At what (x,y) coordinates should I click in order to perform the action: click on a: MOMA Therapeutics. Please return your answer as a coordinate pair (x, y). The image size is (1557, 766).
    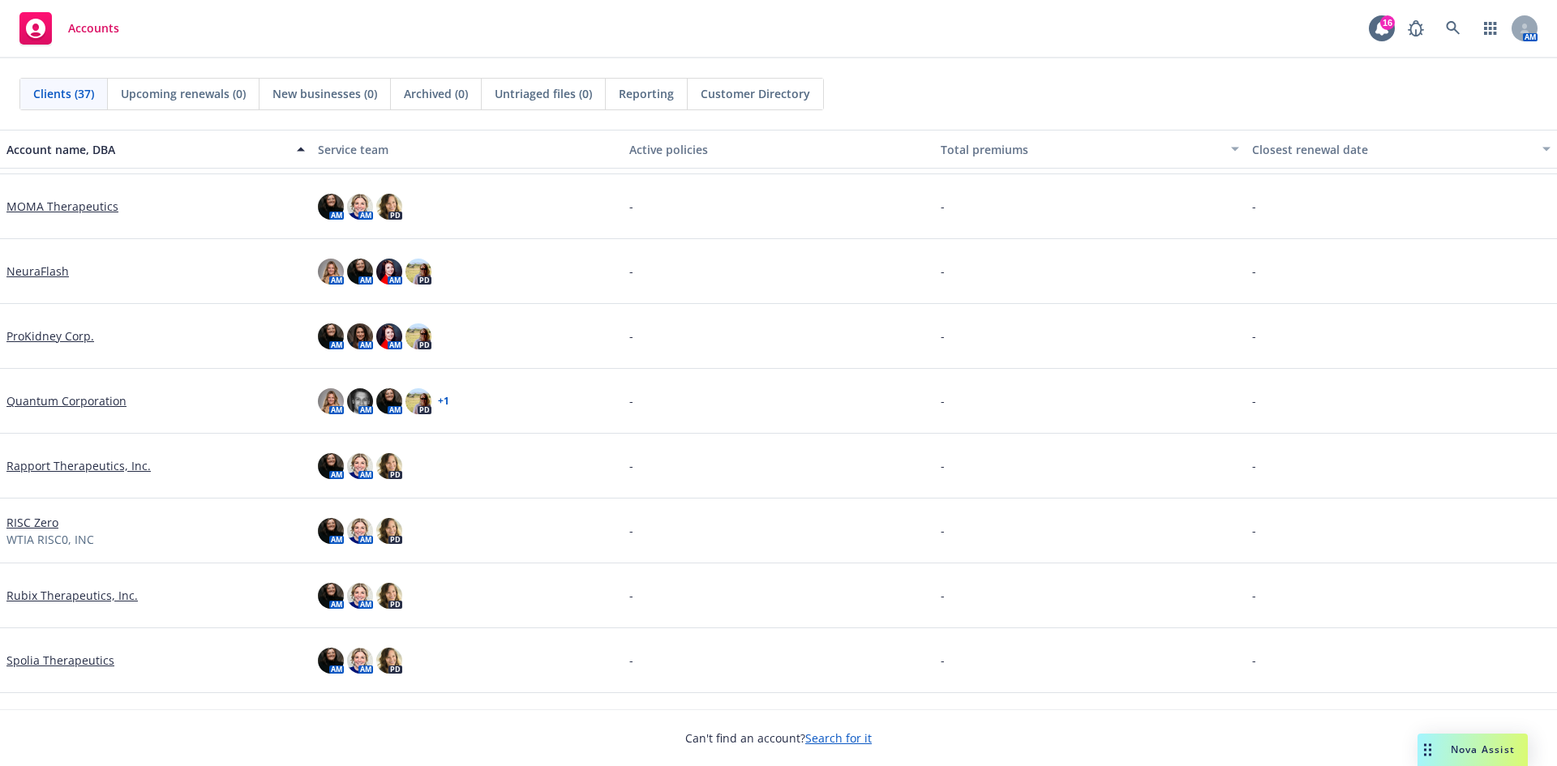
    Looking at the image, I should click on (62, 206).